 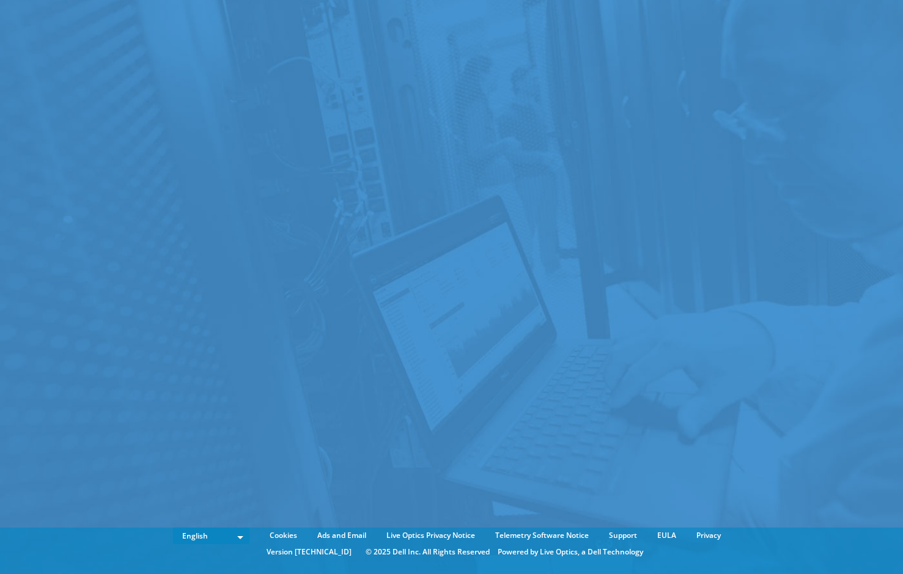 I want to click on a: EULA, so click(x=666, y=536).